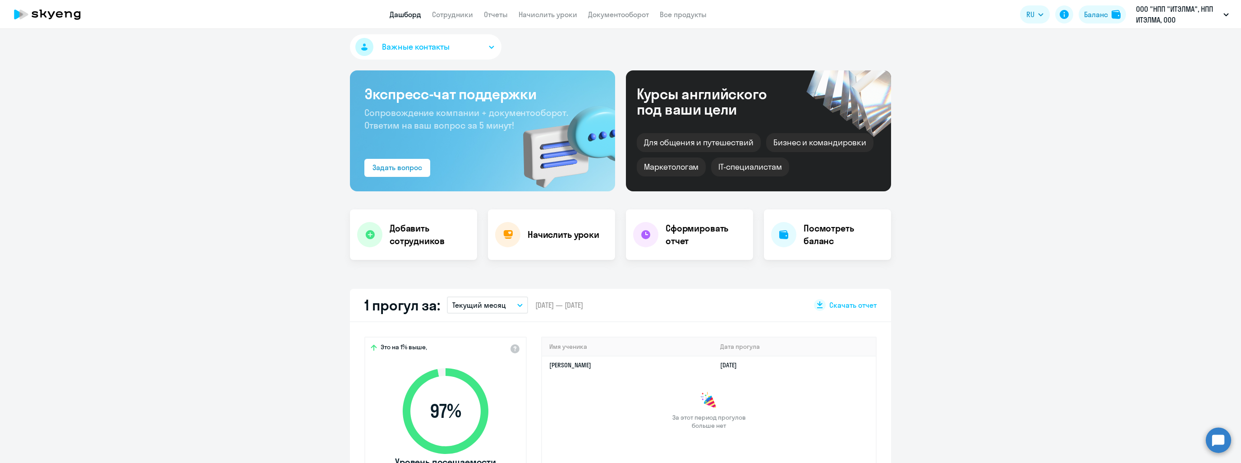 This screenshot has height=463, width=1241. Describe the element at coordinates (452, 14) in the screenshot. I see `a: Сотрудники` at that location.